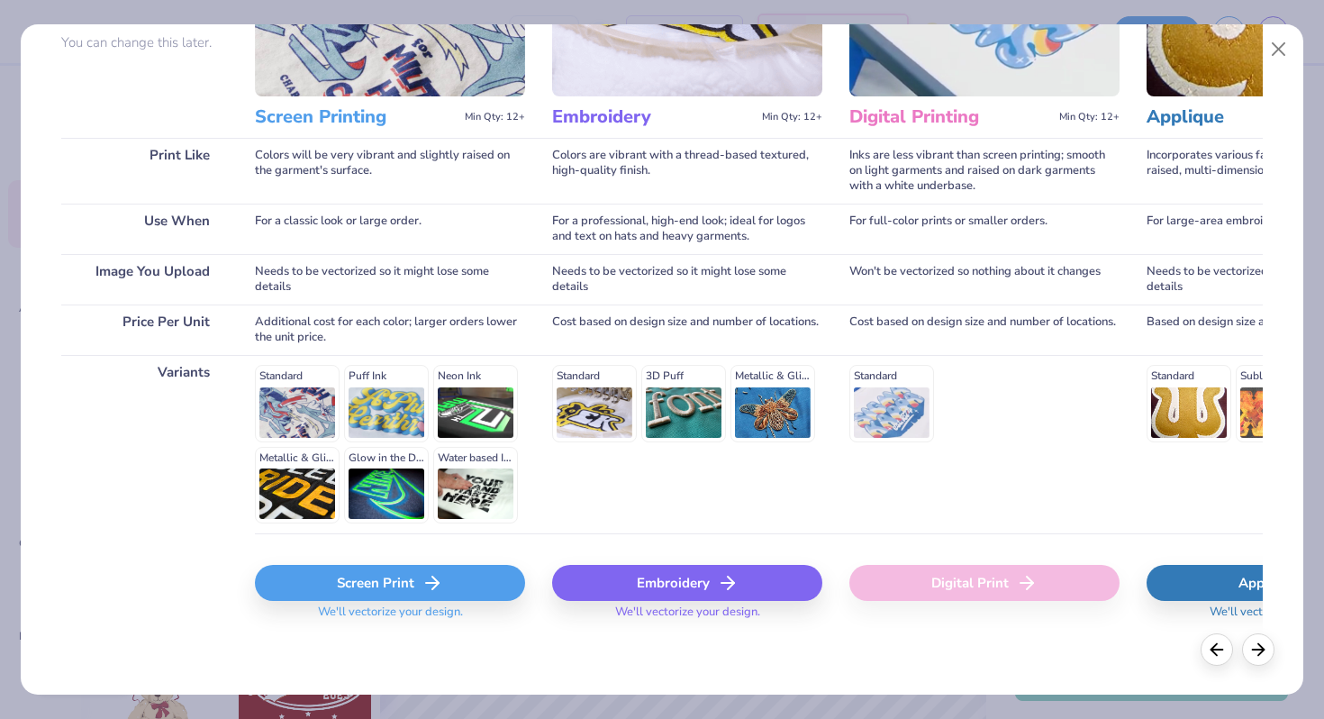  I want to click on h3: Screen Printing, so click(356, 117).